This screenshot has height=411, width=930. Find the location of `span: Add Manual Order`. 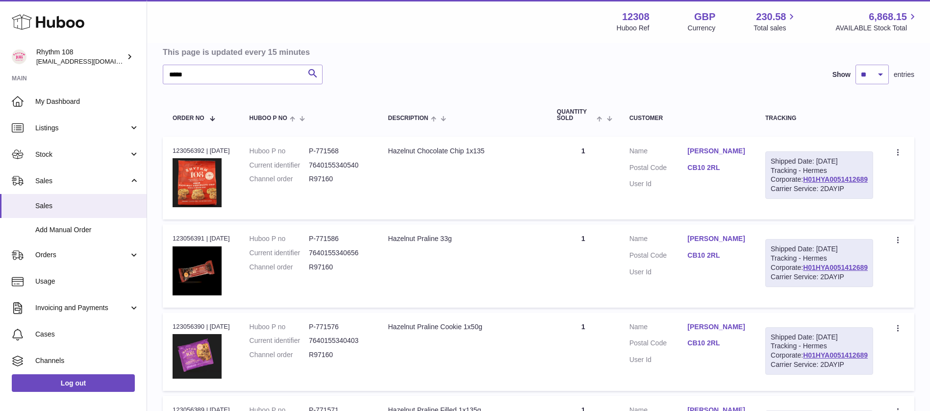

span: Add Manual Order is located at coordinates (87, 230).